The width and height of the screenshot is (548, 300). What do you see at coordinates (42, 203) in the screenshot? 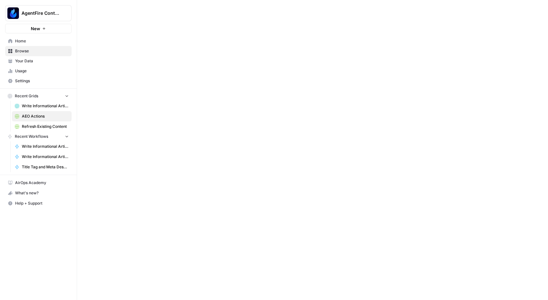
I see `span: Help + Support` at bounding box center [42, 203].